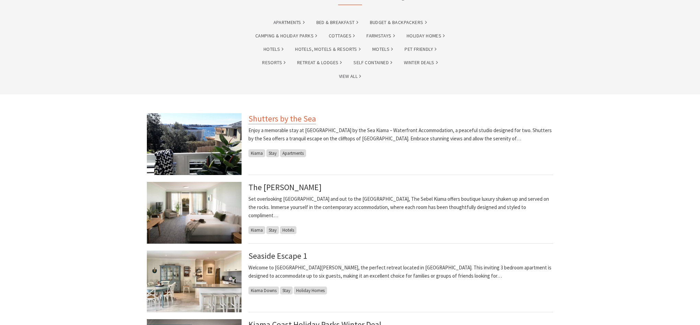 The height and width of the screenshot is (325, 700). I want to click on a: Pet Friendly, so click(420, 49).